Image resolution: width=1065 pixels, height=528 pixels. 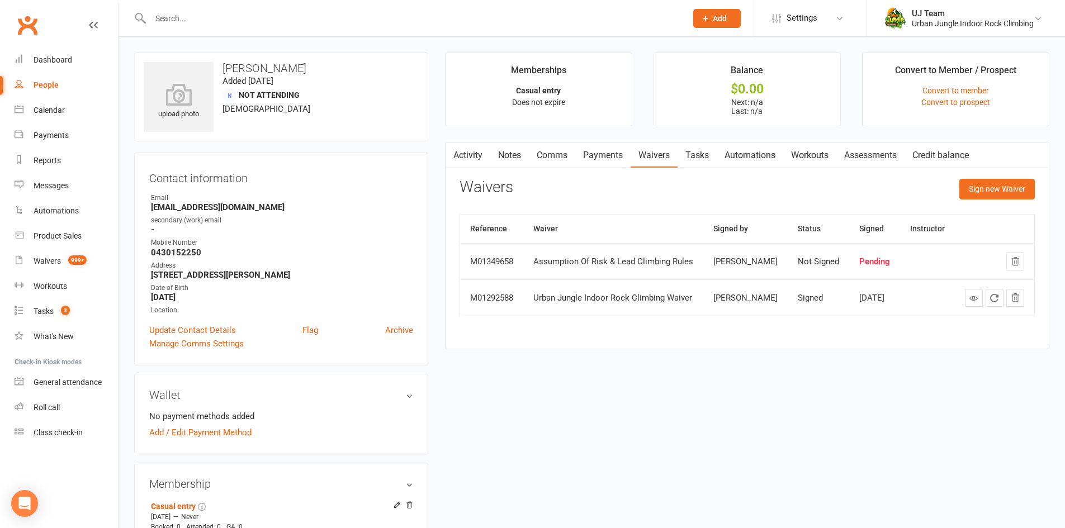 I want to click on a: Manage Comms Settings, so click(x=196, y=344).